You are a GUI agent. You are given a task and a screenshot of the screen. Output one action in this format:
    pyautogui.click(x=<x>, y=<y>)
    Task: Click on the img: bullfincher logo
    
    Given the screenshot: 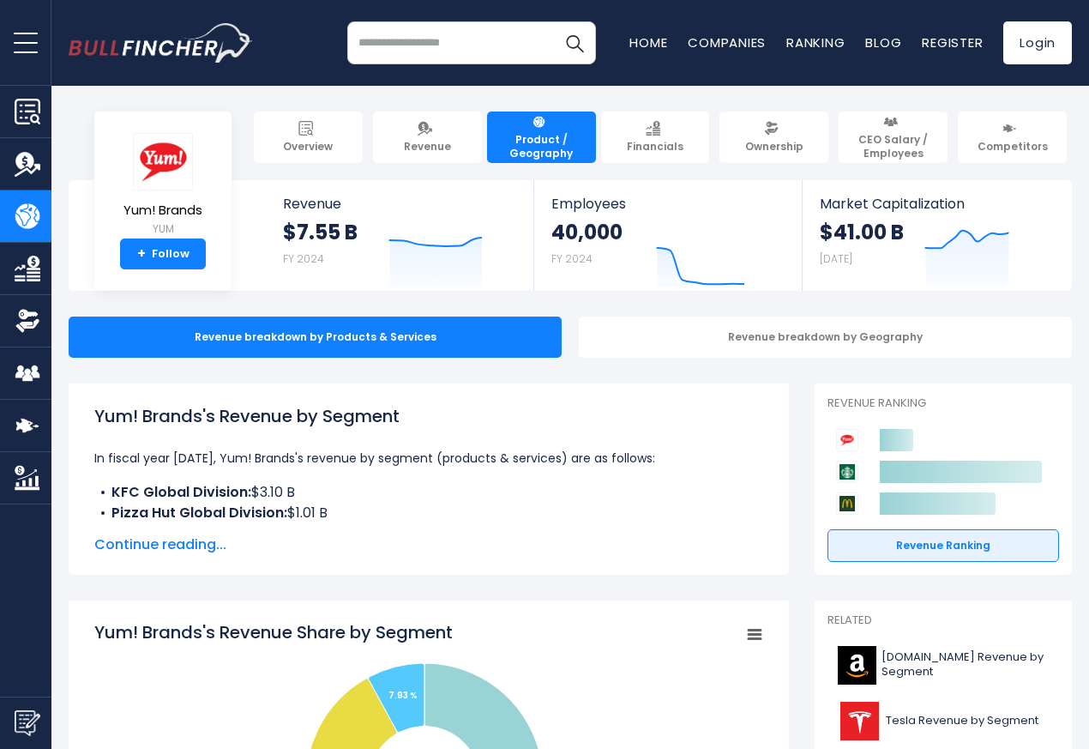 What is the action you would take?
    pyautogui.click(x=160, y=43)
    